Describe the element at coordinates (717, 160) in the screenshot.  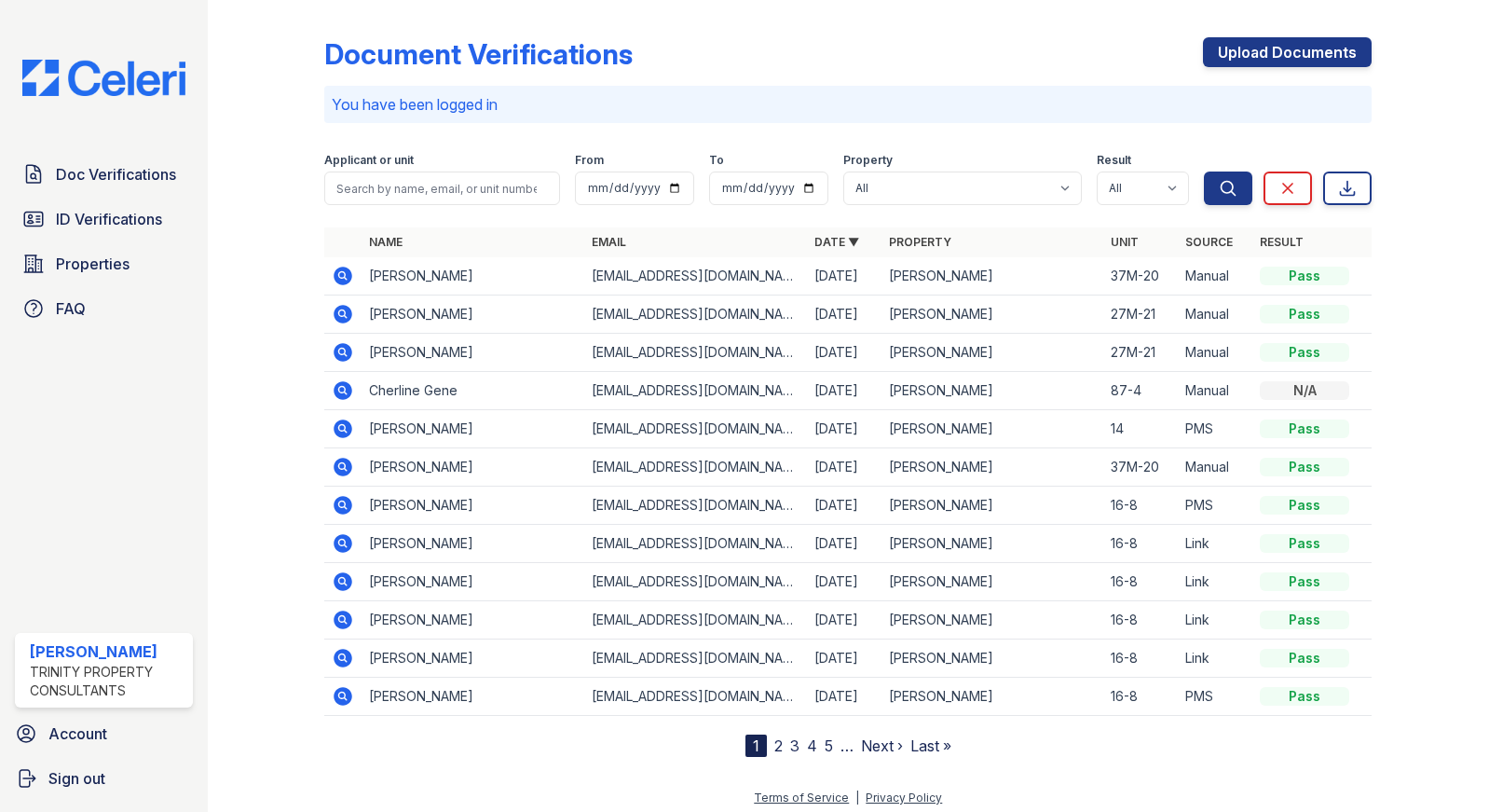
I see `label: To` at that location.